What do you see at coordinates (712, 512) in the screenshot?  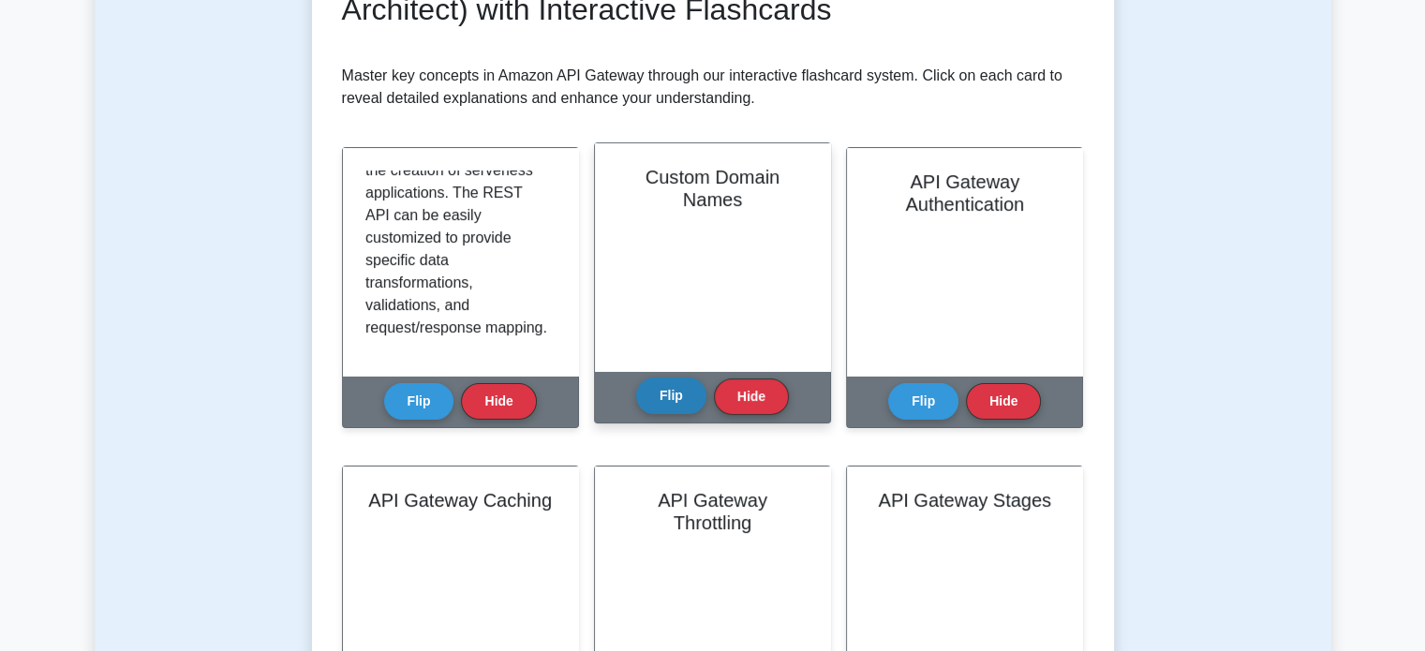 I see `h2: API Gateway Throttling` at bounding box center [712, 512].